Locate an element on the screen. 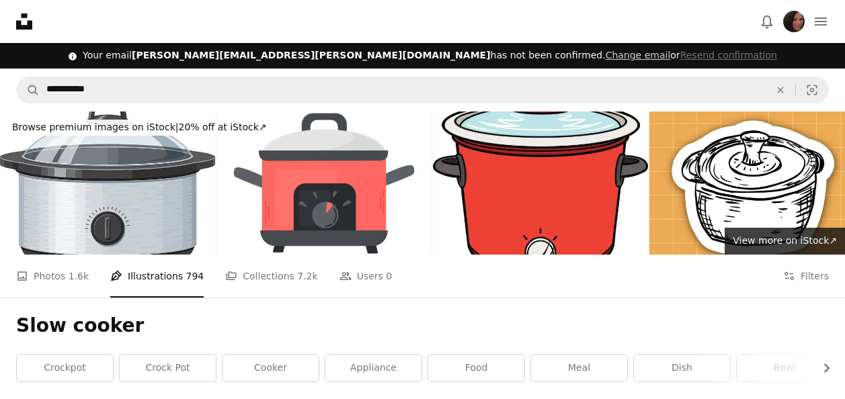 This screenshot has height=399, width=845. a: appliance is located at coordinates (373, 368).